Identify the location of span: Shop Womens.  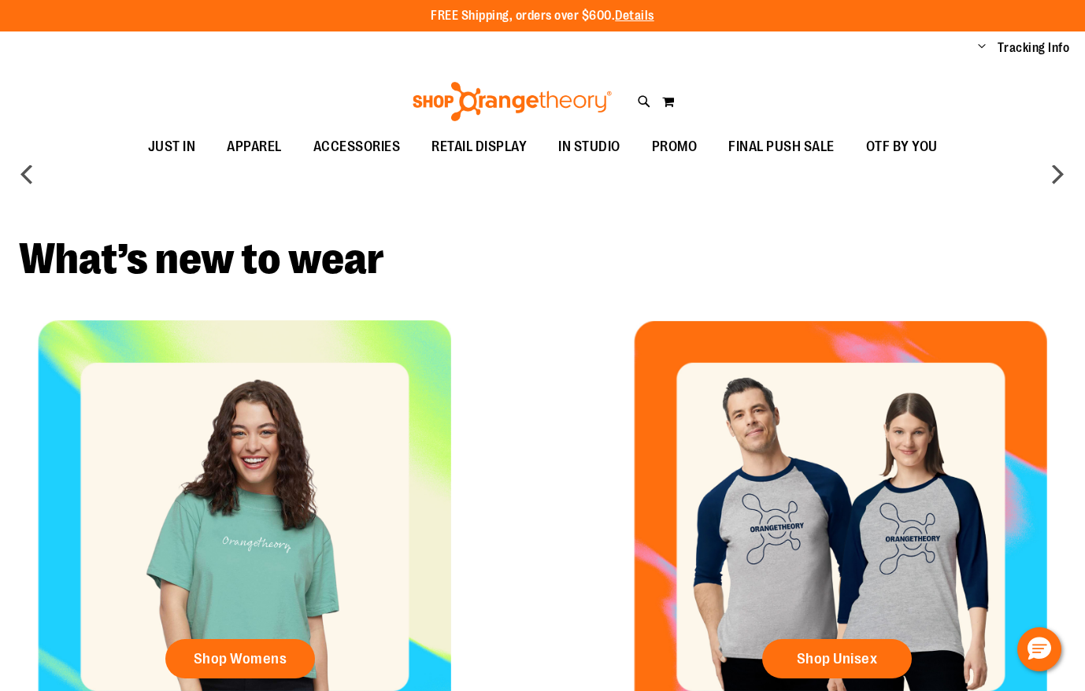
(240, 659).